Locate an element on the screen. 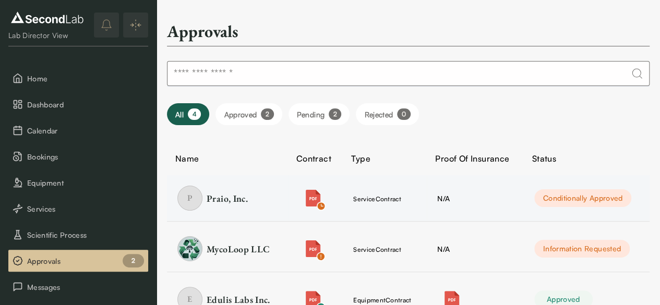 The height and width of the screenshot is (305, 660). span: Scientific Process is located at coordinates (86, 235).